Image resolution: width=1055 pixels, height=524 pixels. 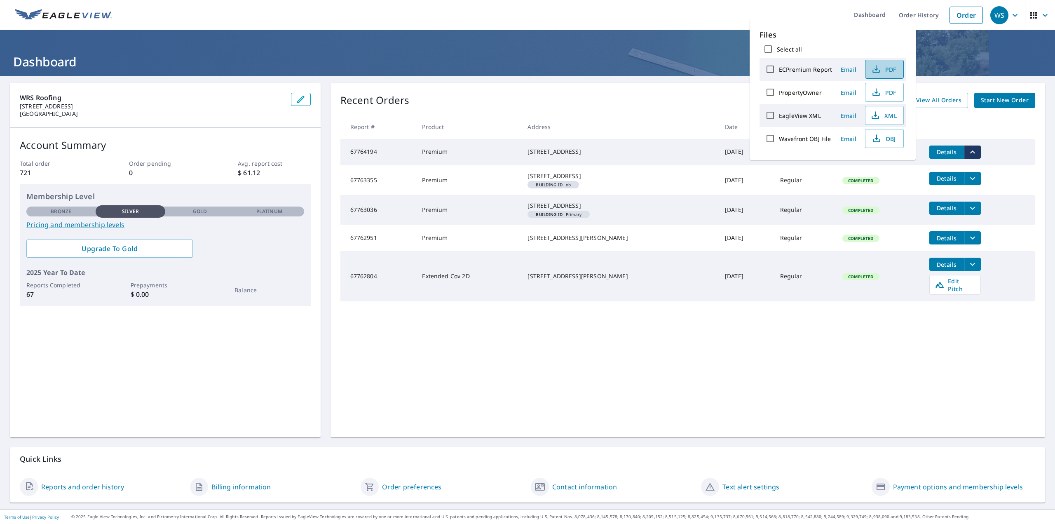 What do you see at coordinates (527, 459) in the screenshot?
I see `p: Quick Links` at bounding box center [527, 459].